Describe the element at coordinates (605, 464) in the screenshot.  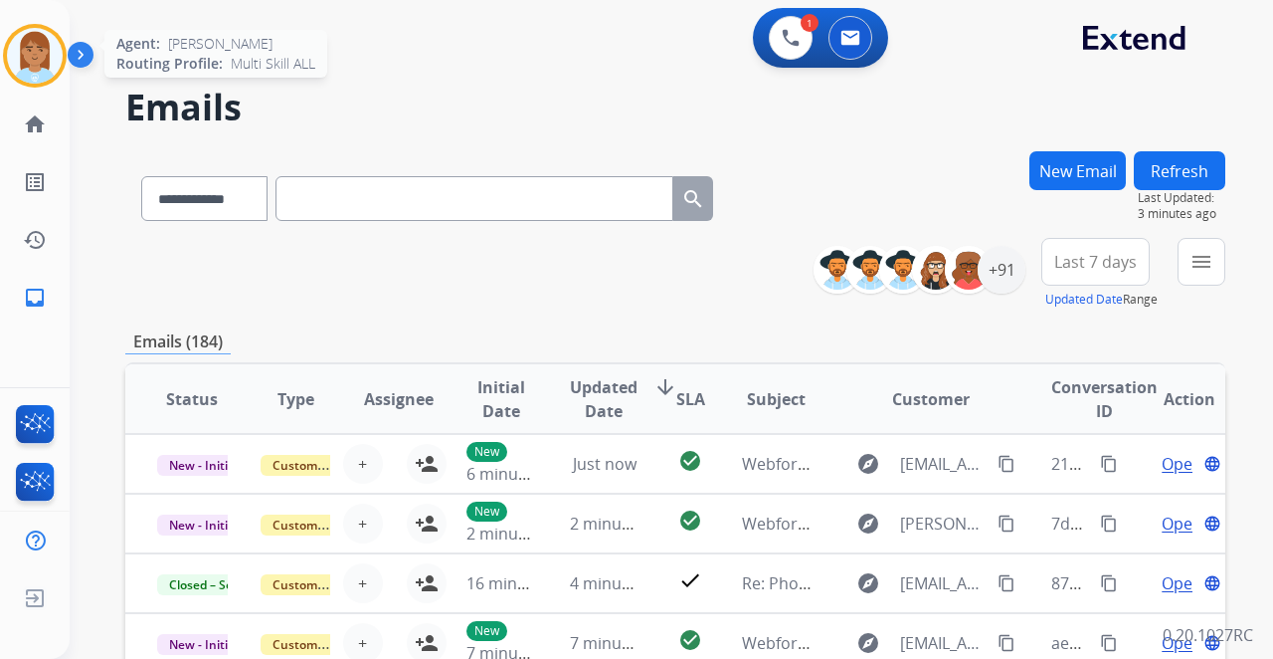
I see `span: Just now` at that location.